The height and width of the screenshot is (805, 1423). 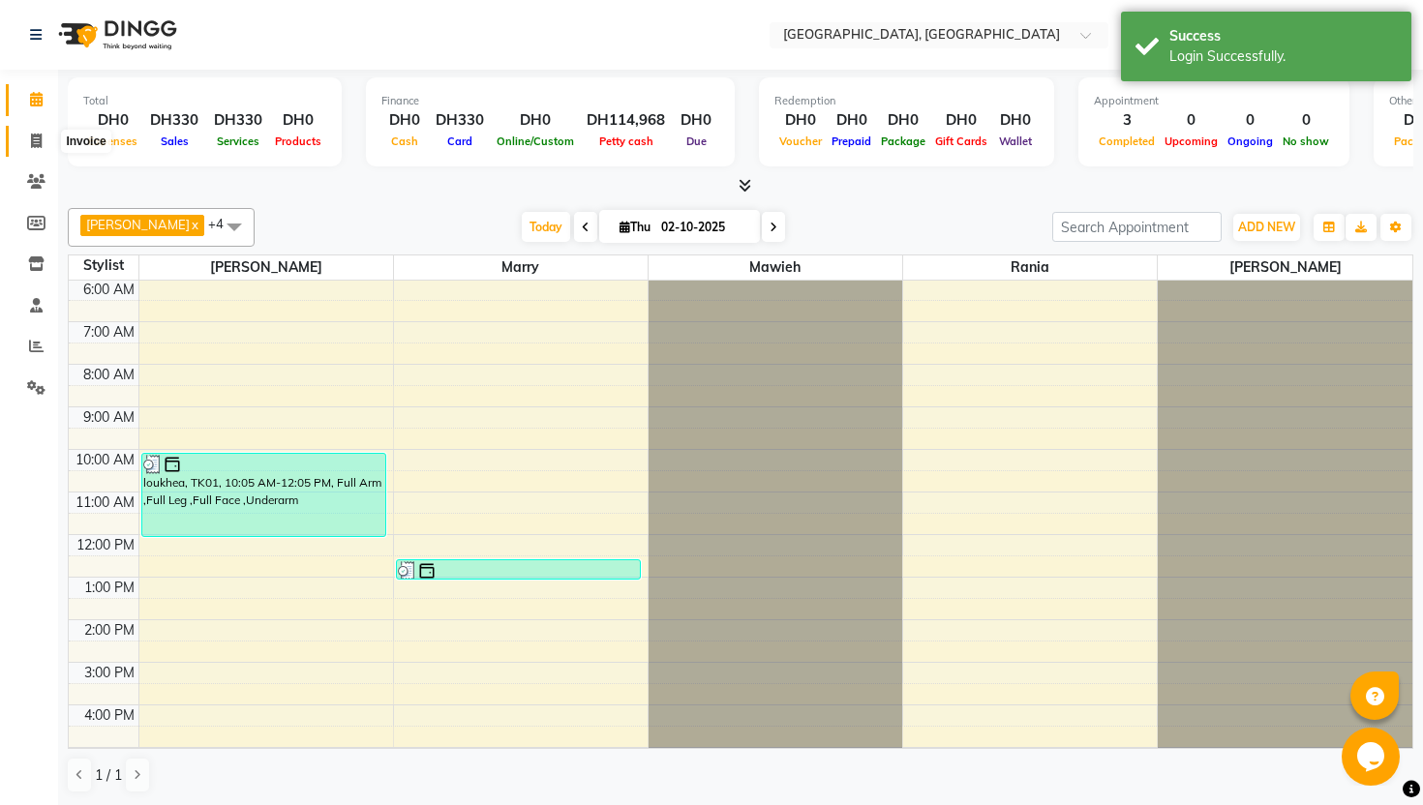 What do you see at coordinates (961, 141) in the screenshot?
I see `span: Gift Cards` at bounding box center [961, 141].